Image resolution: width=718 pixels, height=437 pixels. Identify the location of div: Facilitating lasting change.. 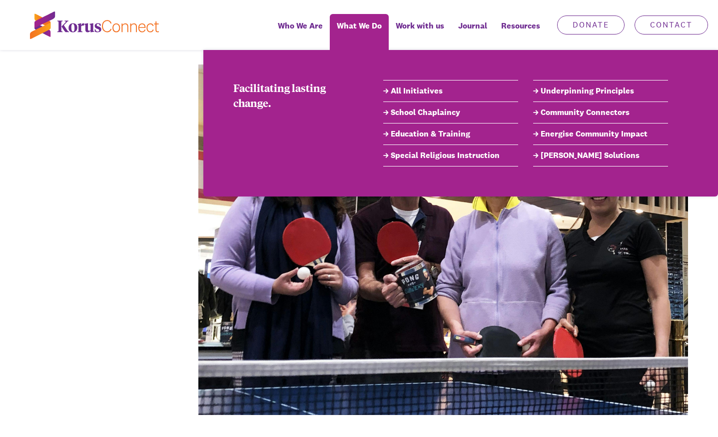
(293, 95).